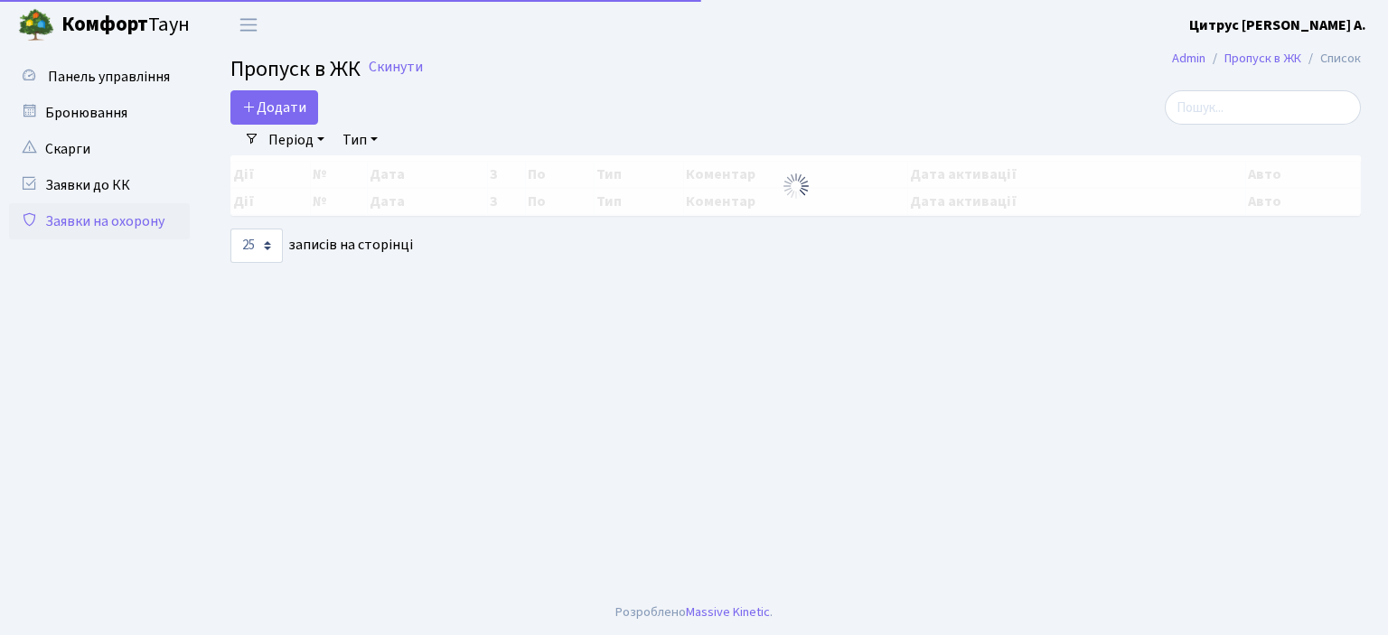  Describe the element at coordinates (694, 613) in the screenshot. I see `div: Розроблено .` at that location.